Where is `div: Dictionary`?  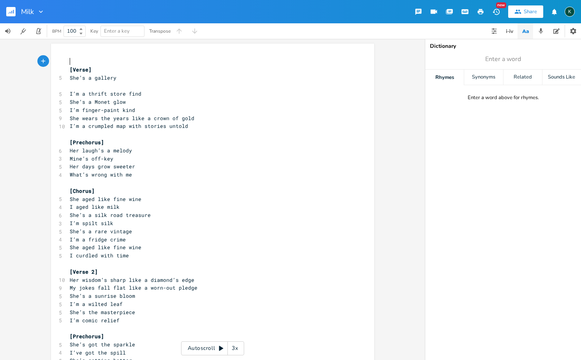
div: Dictionary is located at coordinates (503, 46).